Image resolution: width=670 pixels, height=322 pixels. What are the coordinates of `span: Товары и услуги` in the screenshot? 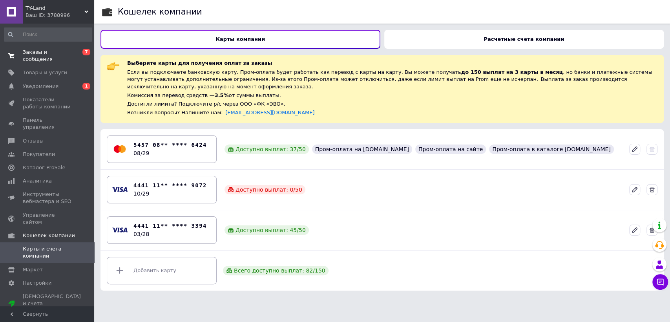 It's located at (45, 73).